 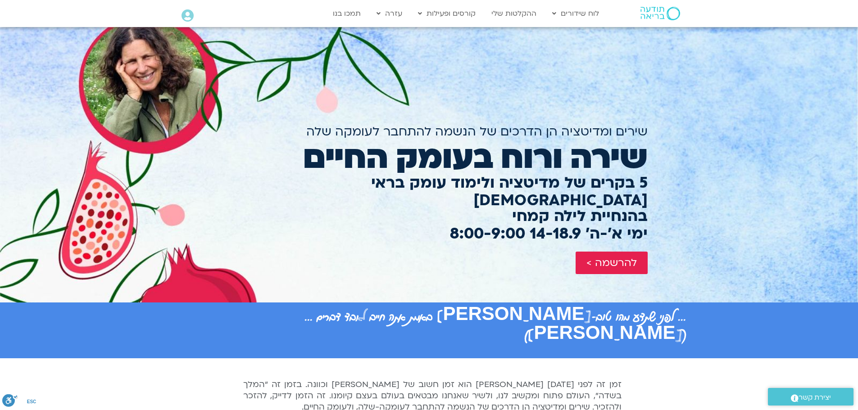 I want to click on a: ההקלטות שלי, so click(x=514, y=14).